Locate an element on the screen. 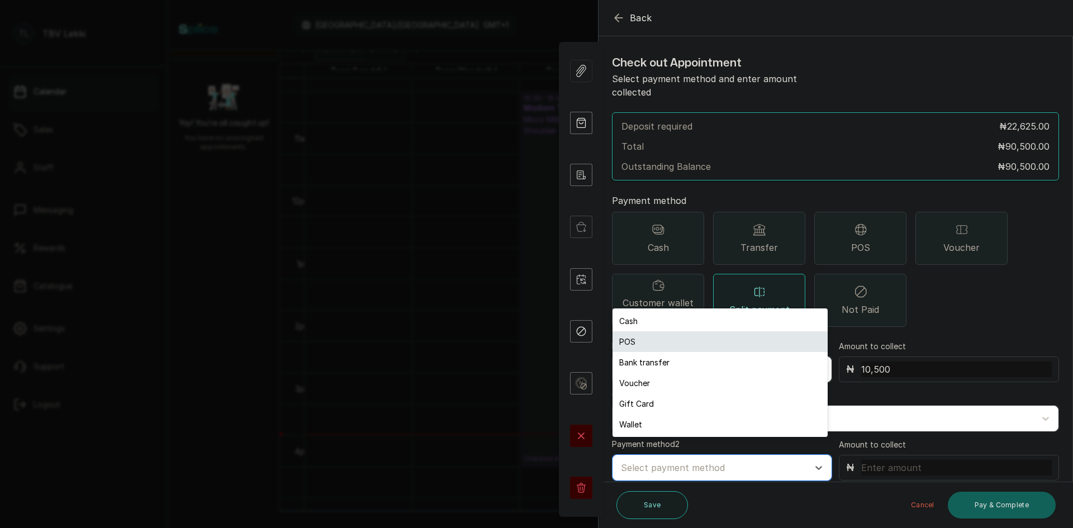 The height and width of the screenshot is (528, 1073). label: Payment method 1 is located at coordinates (645, 346).